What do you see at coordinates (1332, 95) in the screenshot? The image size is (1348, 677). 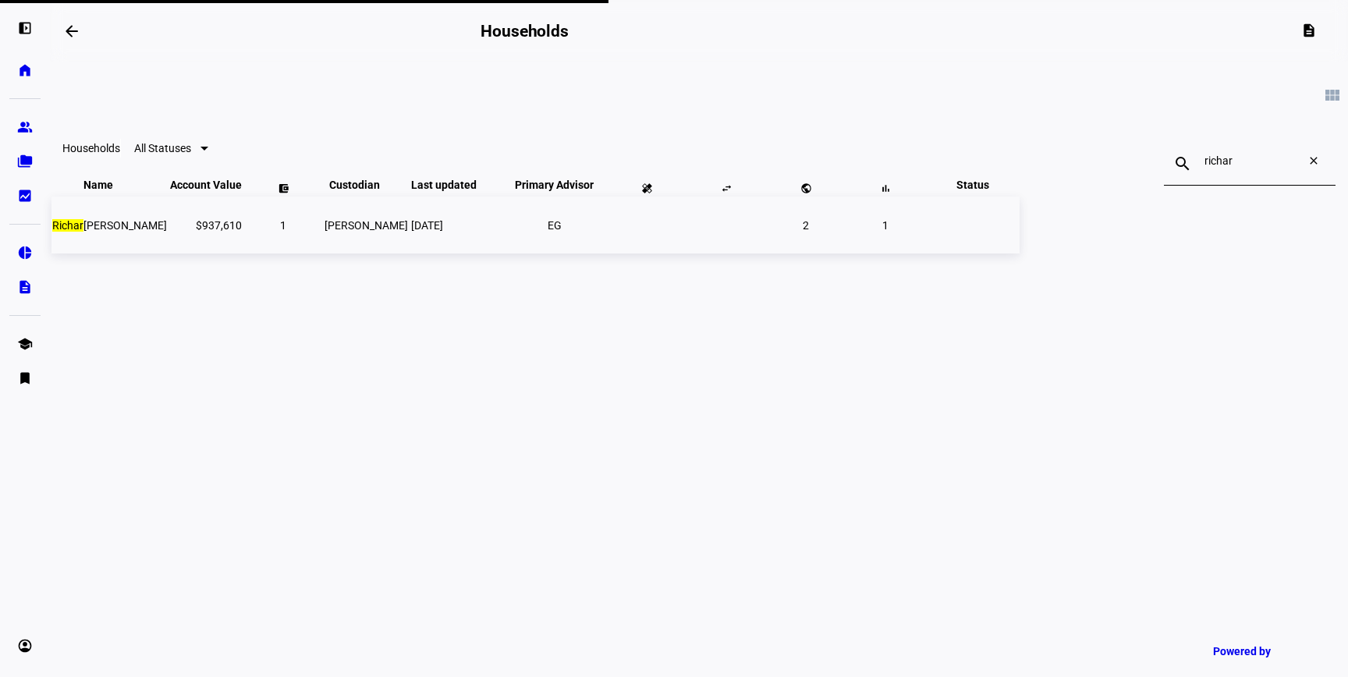 I see `mat-icon: view_module` at bounding box center [1332, 95].